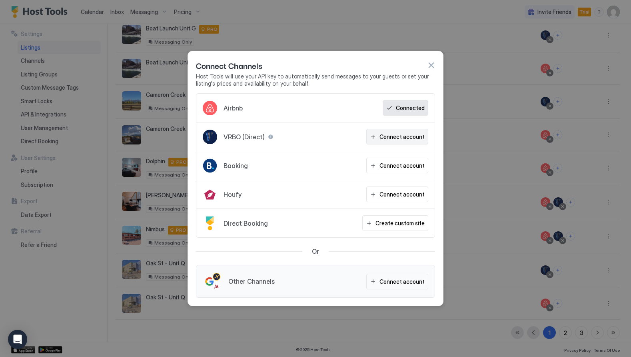 This screenshot has width=631, height=357. I want to click on button: Connected, so click(406, 108).